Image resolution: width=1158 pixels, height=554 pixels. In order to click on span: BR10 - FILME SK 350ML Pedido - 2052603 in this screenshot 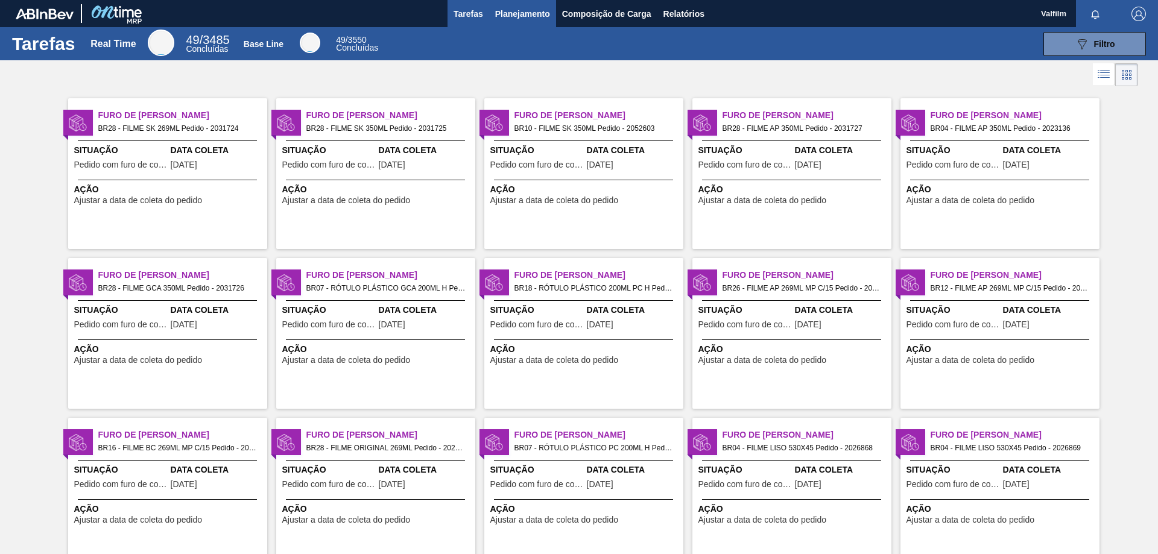, I will do `click(594, 128)`.